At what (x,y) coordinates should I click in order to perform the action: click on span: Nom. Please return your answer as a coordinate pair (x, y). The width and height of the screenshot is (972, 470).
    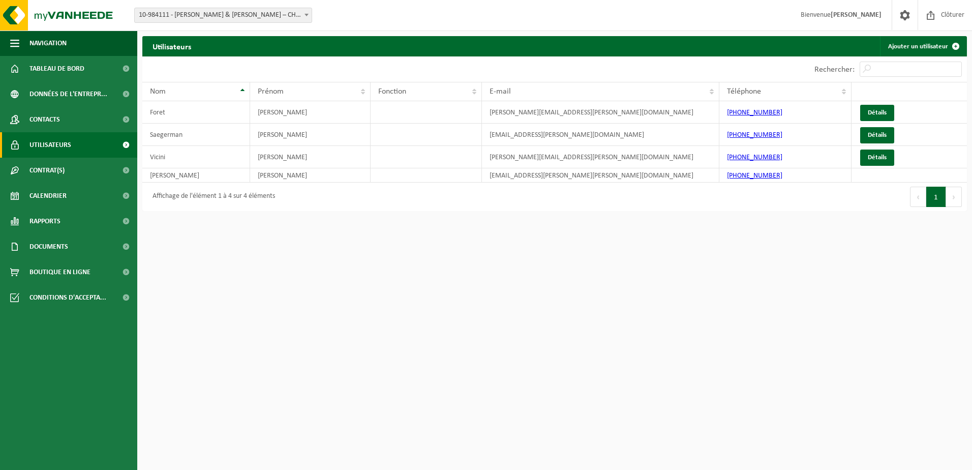
    Looking at the image, I should click on (158, 92).